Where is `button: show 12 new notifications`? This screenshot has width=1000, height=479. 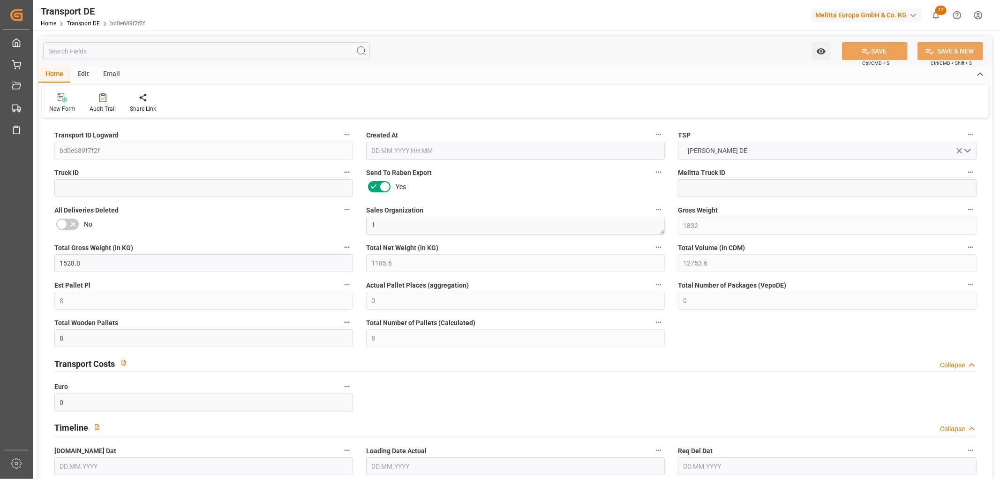
button: show 12 new notifications is located at coordinates (936, 15).